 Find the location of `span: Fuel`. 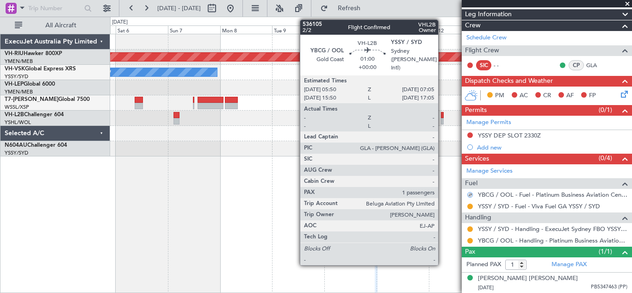

span: Fuel is located at coordinates (471, 183).